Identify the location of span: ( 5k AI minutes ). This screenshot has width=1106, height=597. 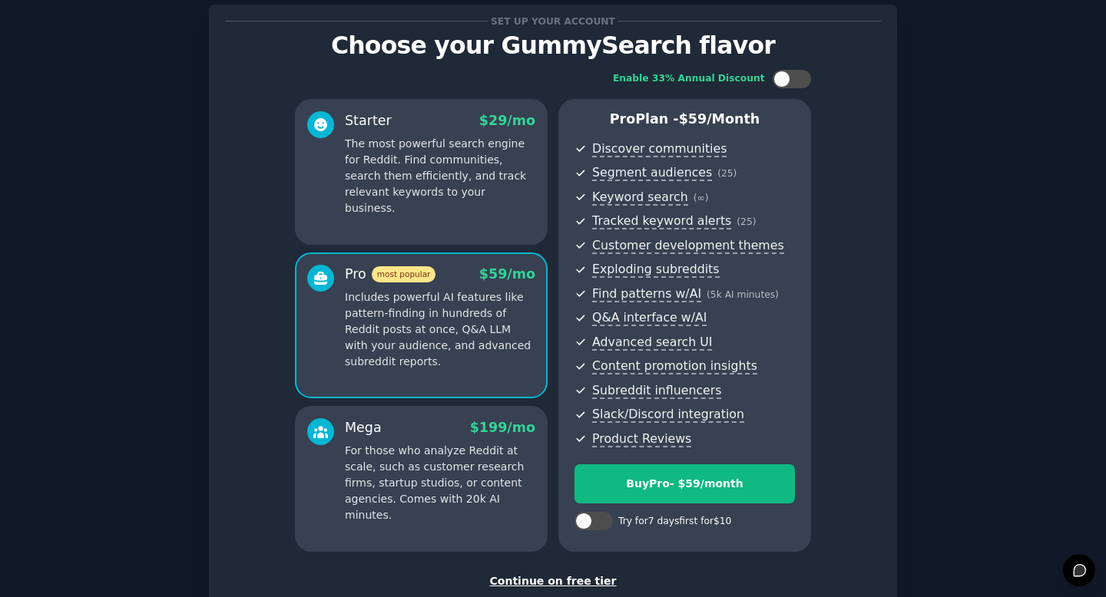
(743, 295).